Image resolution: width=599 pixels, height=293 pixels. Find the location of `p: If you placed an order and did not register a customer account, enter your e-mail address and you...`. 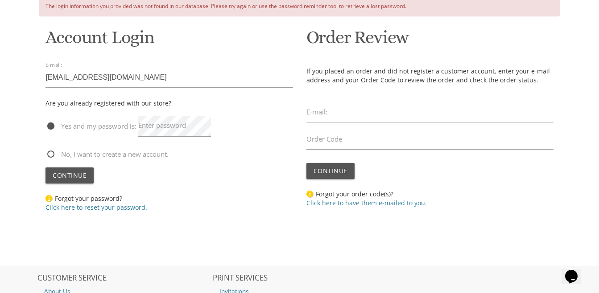

p: If you placed an order and did not register a customer account, enter your e-mail address and you... is located at coordinates (430, 76).